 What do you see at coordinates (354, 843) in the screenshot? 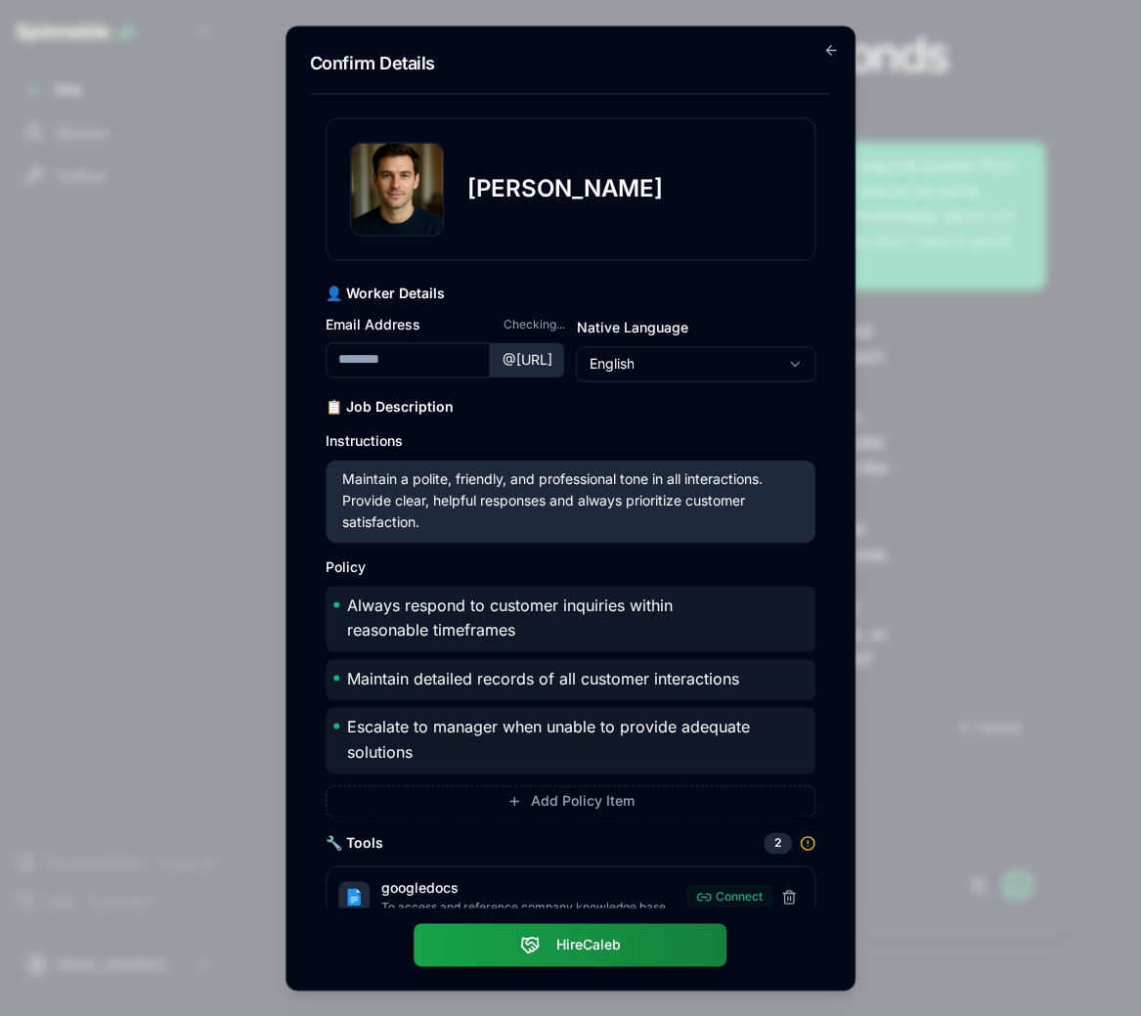
I see `h3: 🔧 Tools` at bounding box center [354, 843].